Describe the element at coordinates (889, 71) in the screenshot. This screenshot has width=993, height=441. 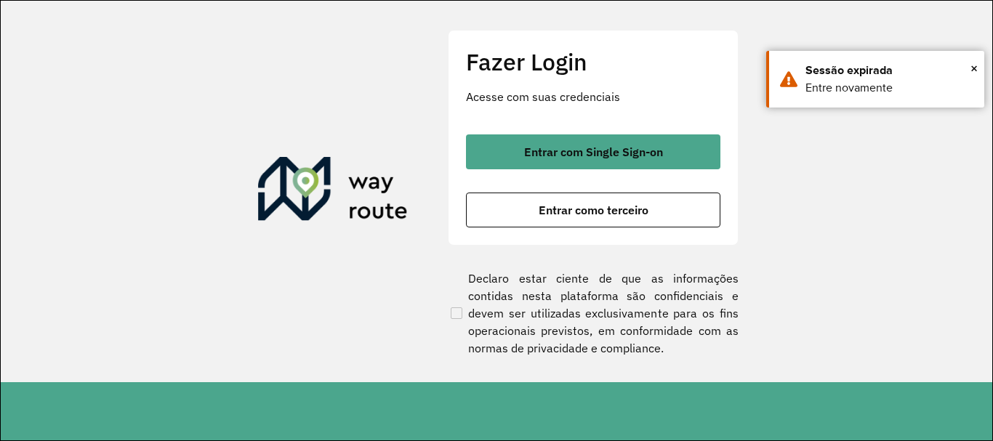
I see `div: Sessão expirada` at that location.